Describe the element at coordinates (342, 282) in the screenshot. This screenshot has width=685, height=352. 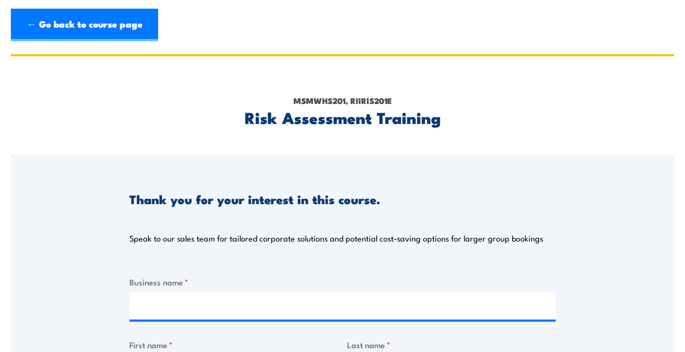
I see `label: Business name` at that location.